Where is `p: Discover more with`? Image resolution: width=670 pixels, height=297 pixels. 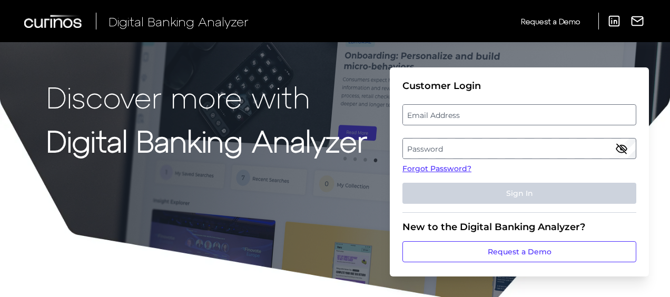
p: Discover more with is located at coordinates (206, 96).